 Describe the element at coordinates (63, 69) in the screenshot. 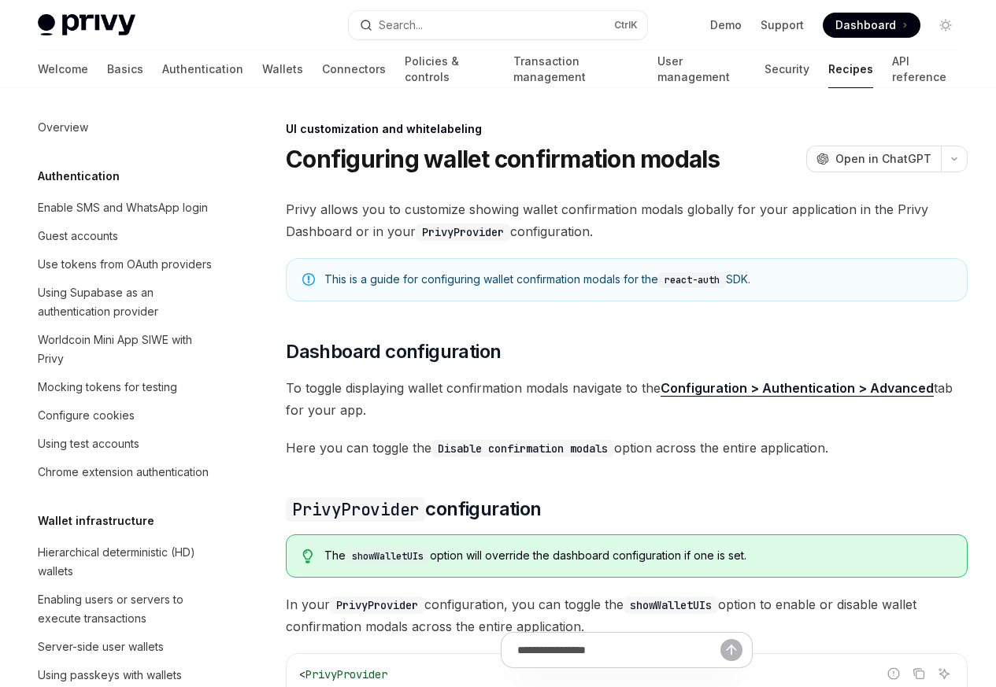

I see `a: Welcome` at that location.